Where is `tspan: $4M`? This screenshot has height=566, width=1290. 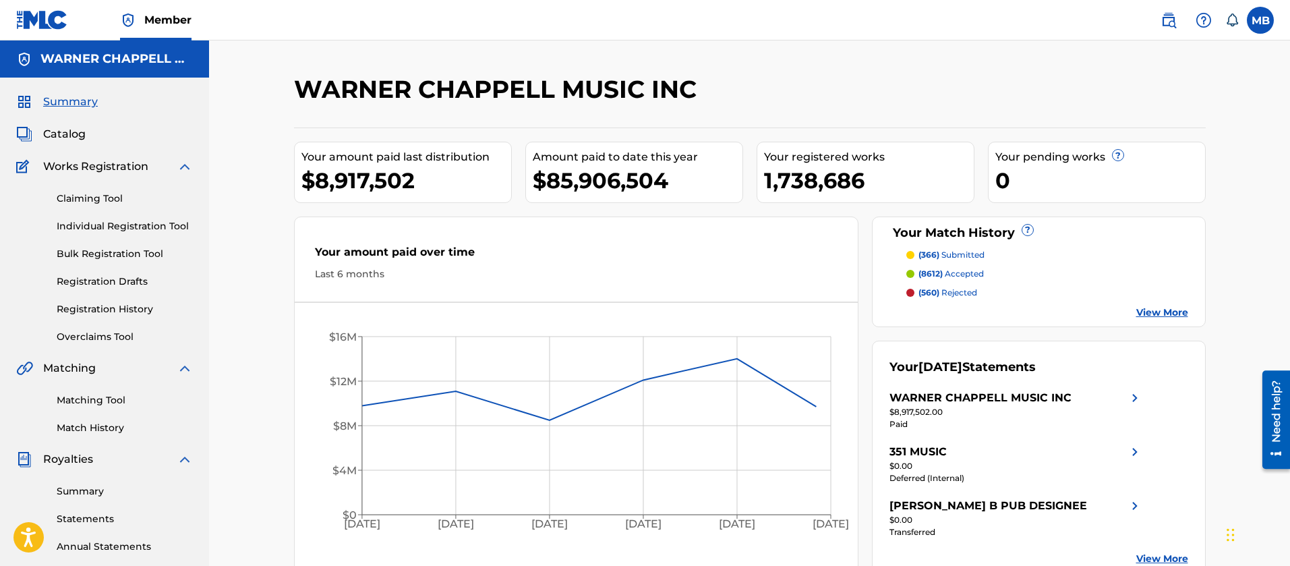 tspan: $4M is located at coordinates (344, 470).